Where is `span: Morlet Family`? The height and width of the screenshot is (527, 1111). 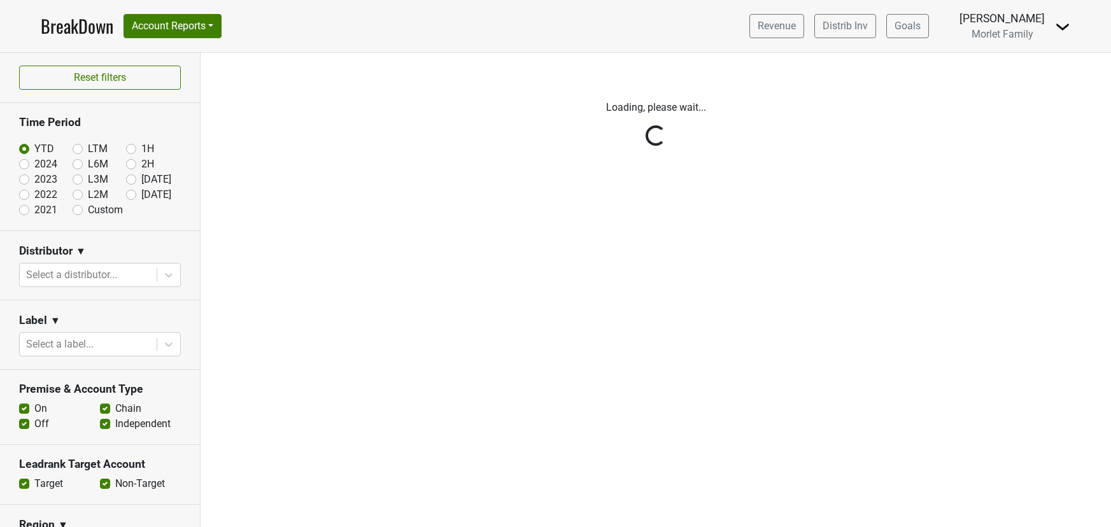 span: Morlet Family is located at coordinates (1002, 34).